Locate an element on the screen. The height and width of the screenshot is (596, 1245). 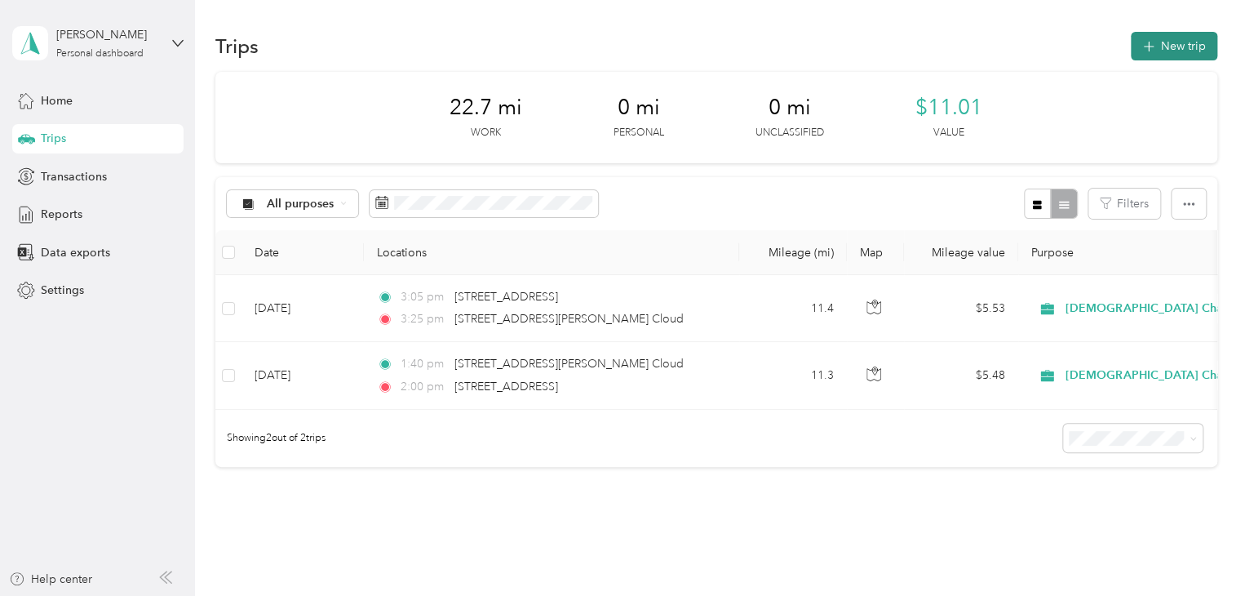
span: Showing 2 out of 2 trips is located at coordinates (270, 438).